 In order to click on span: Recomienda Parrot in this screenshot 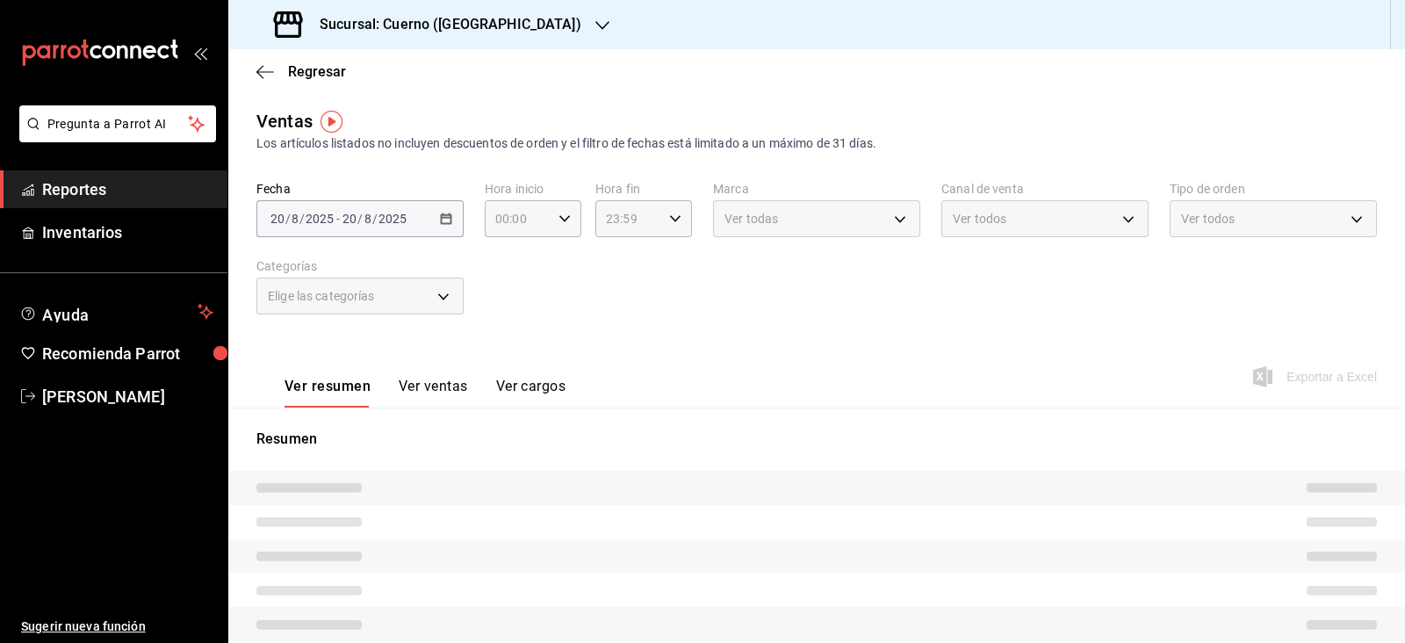, I will do `click(127, 353)`.